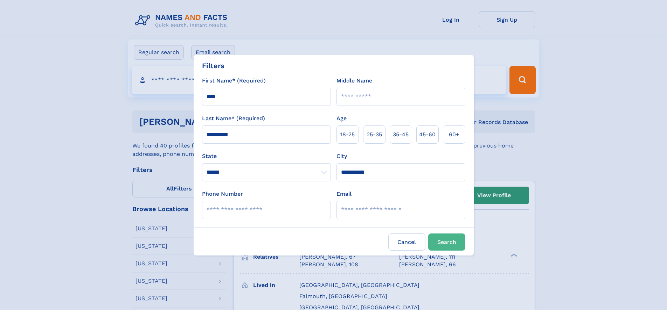  What do you see at coordinates (213, 66) in the screenshot?
I see `div: Filters` at bounding box center [213, 66].